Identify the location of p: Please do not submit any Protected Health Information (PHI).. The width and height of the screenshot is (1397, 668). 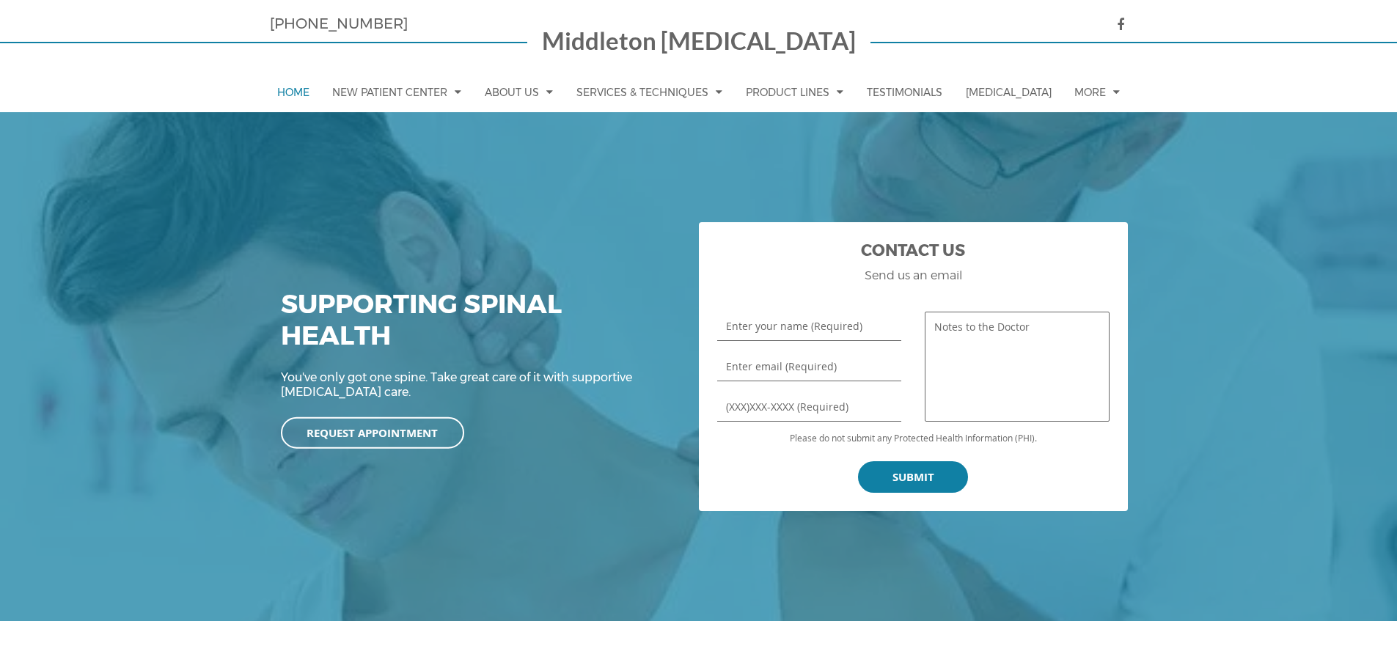
(913, 438).